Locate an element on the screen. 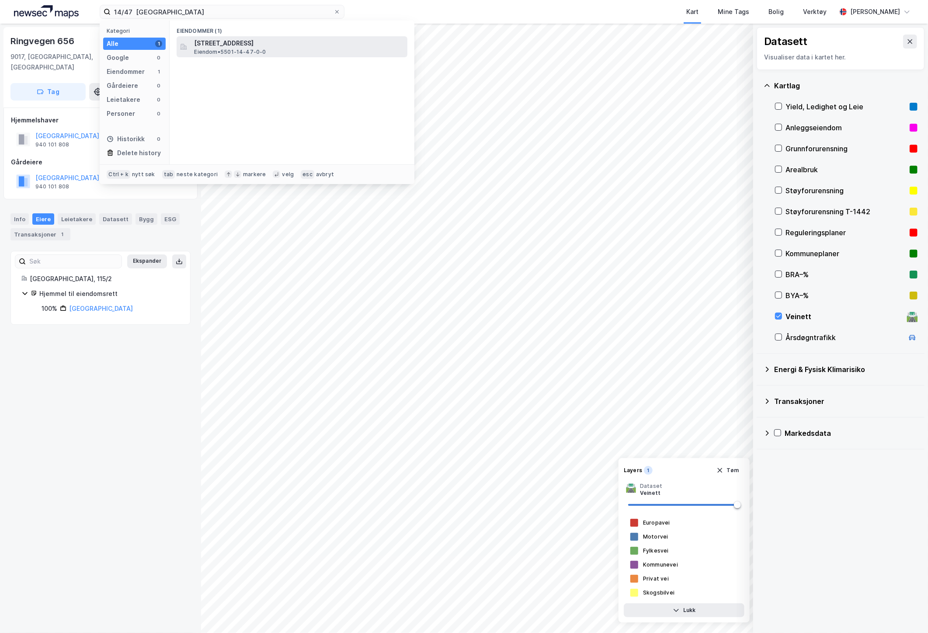  div: Bolig is located at coordinates (776, 12).